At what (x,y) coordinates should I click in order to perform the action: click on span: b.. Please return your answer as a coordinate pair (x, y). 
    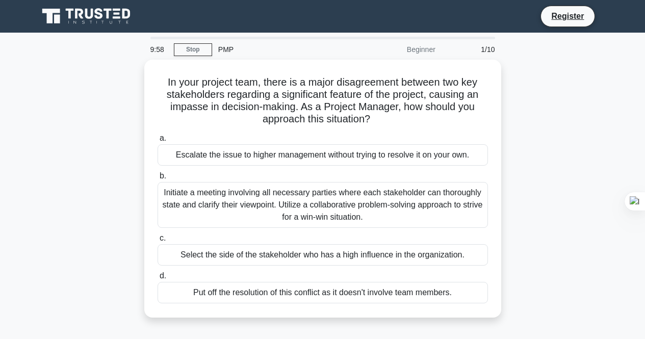
    Looking at the image, I should click on (163, 175).